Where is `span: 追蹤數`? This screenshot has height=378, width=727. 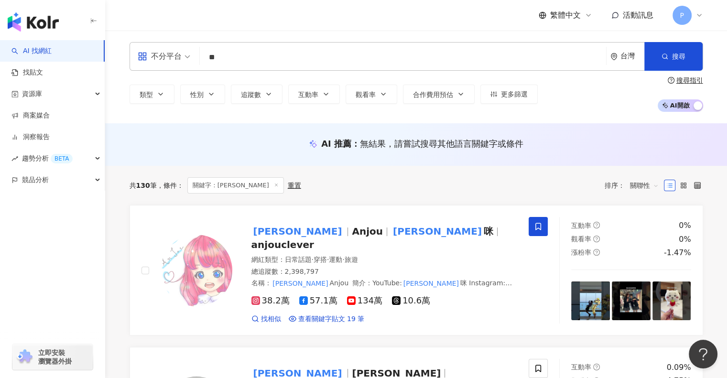
span: 追蹤數 is located at coordinates (251, 95).